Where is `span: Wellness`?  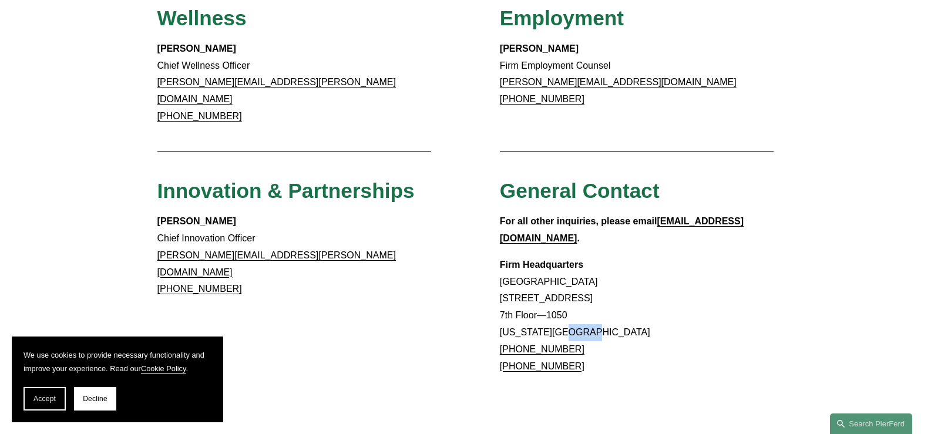
span: Wellness is located at coordinates (202, 18).